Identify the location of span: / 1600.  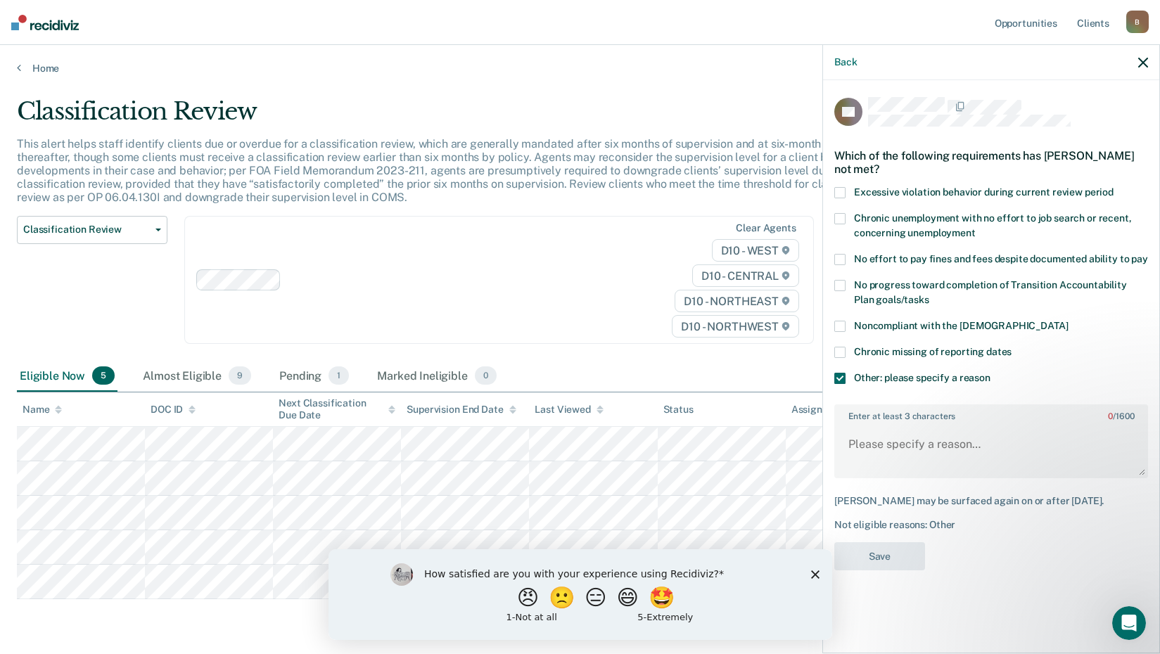
(1120, 416).